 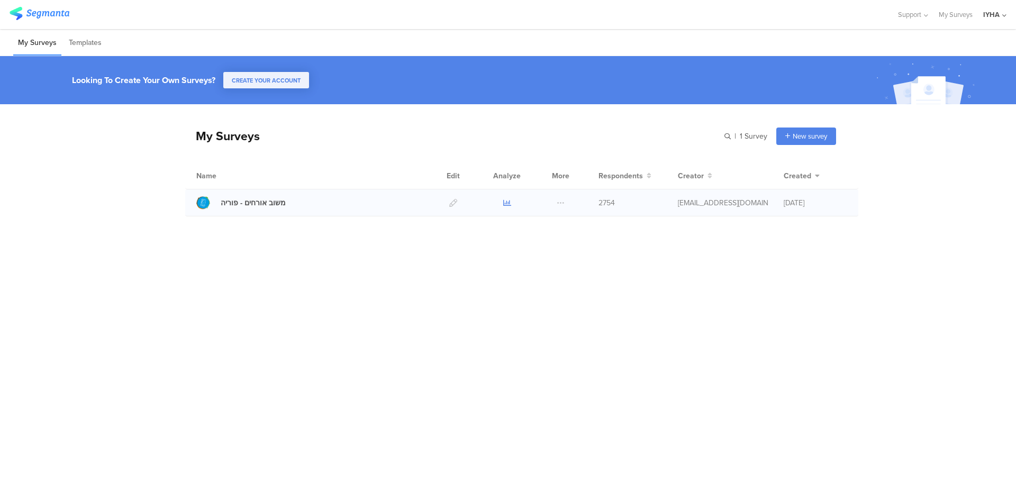 What do you see at coordinates (85, 43) in the screenshot?
I see `li: Templates` at bounding box center [85, 43].